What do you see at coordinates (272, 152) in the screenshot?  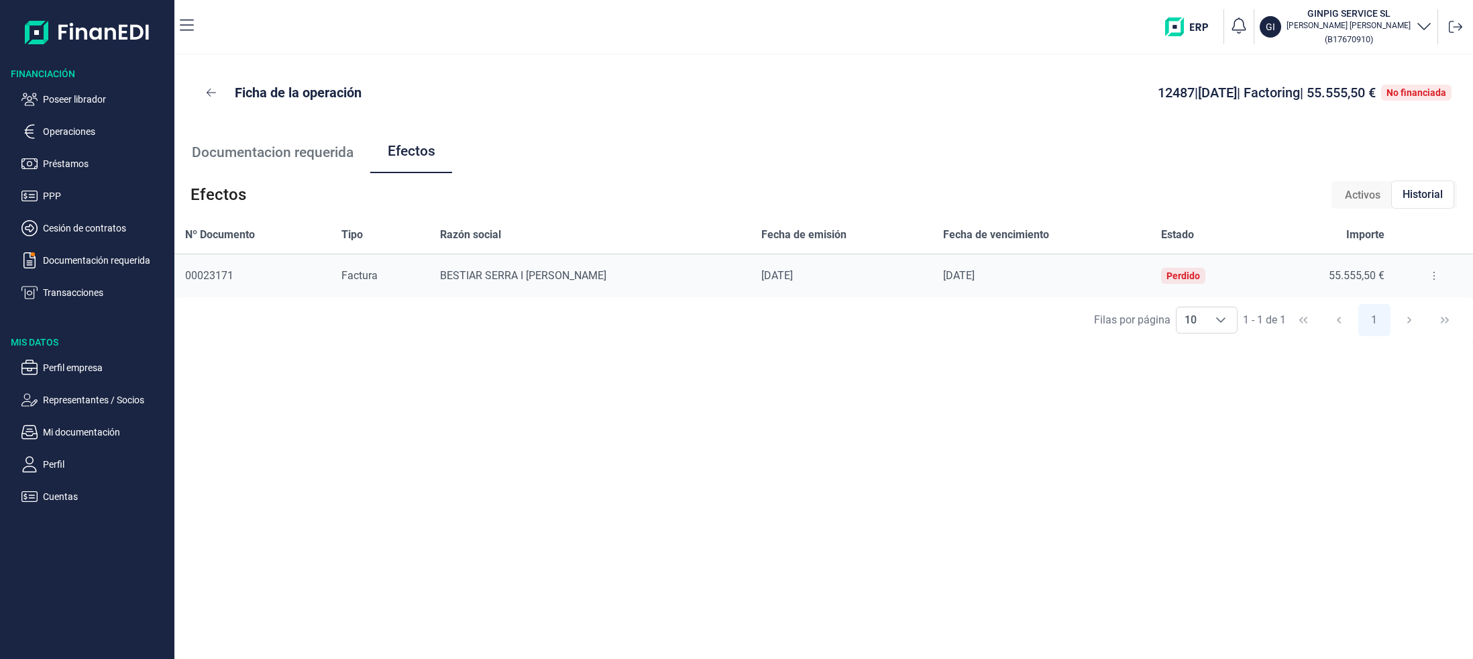 I see `span: Documentacion requerida` at bounding box center [272, 152].